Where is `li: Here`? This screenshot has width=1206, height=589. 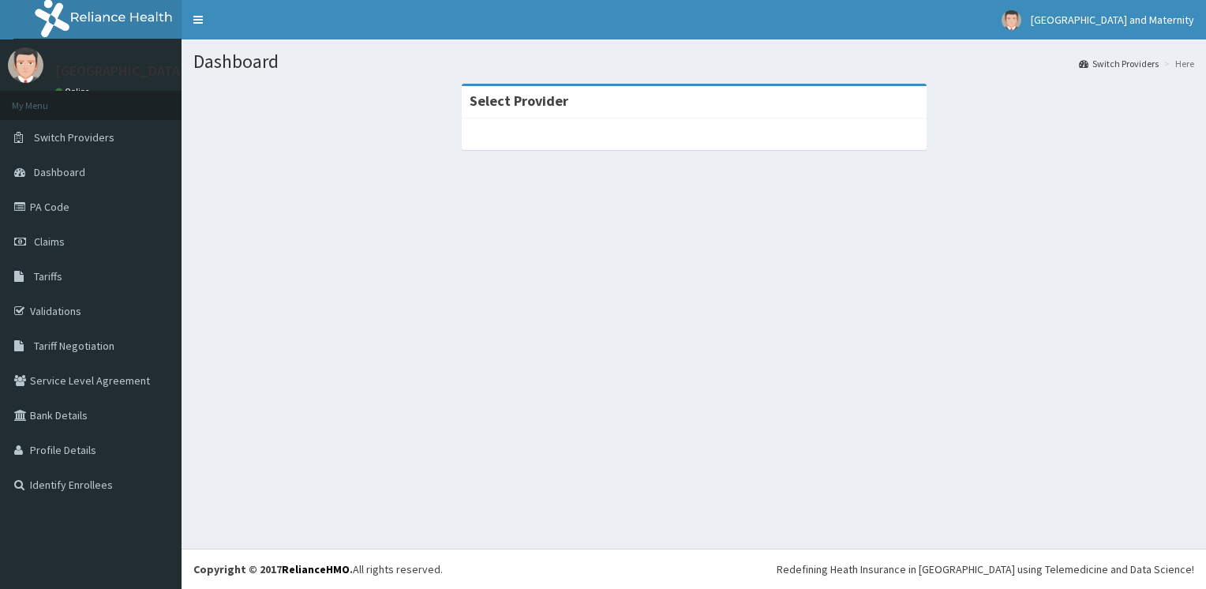 li: Here is located at coordinates (1177, 63).